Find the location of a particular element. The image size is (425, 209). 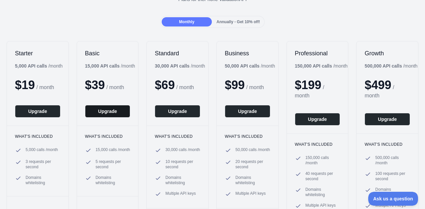

span: 500,000 calls / month is located at coordinates (392, 161).